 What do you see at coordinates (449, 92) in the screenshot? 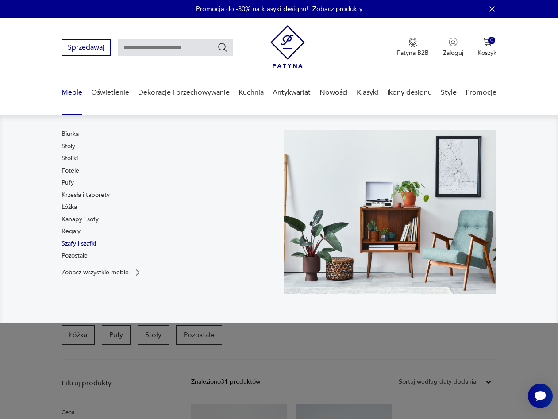
I see `a: Style` at bounding box center [449, 92].